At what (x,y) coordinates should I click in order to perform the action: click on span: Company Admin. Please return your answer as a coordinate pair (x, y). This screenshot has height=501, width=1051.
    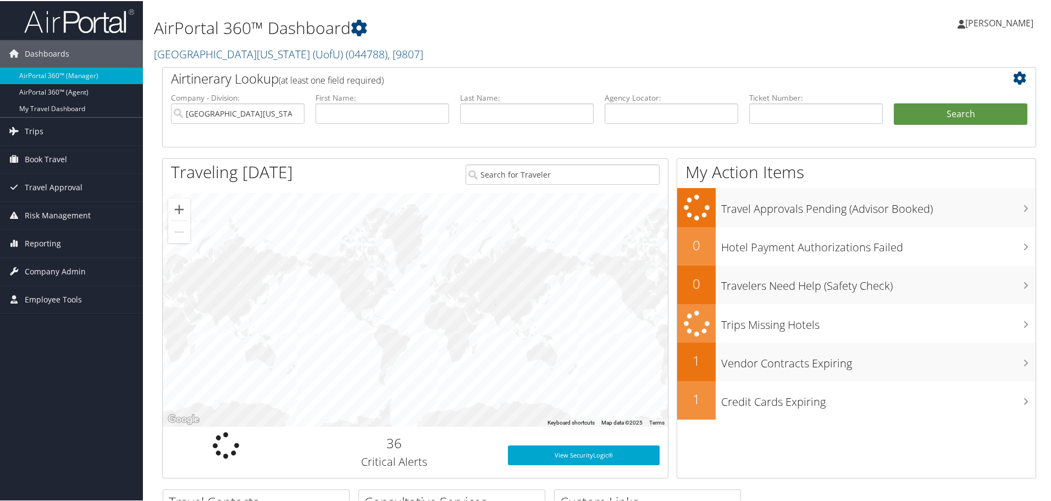
    Looking at the image, I should click on (55, 271).